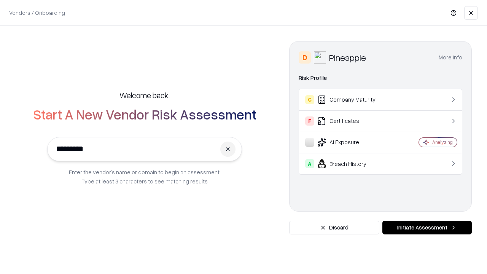  I want to click on div: D, so click(305, 57).